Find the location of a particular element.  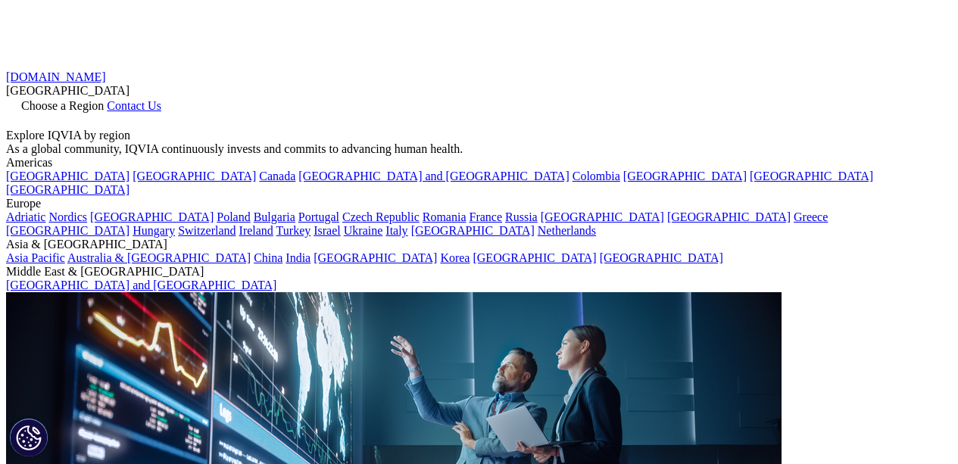

a: China is located at coordinates (268, 257).